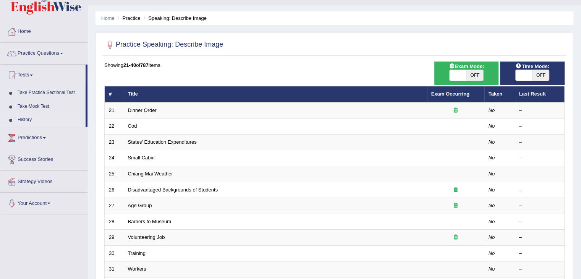 This screenshot has height=279, width=581. I want to click on a: Your Account, so click(44, 202).